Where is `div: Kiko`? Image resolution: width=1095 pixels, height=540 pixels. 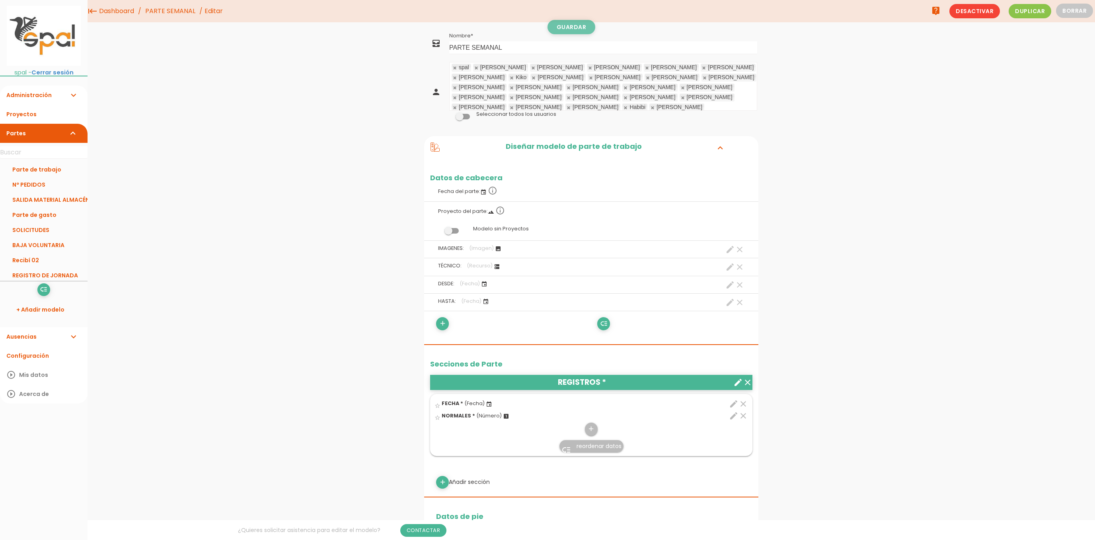 div: Kiko is located at coordinates (521, 77).